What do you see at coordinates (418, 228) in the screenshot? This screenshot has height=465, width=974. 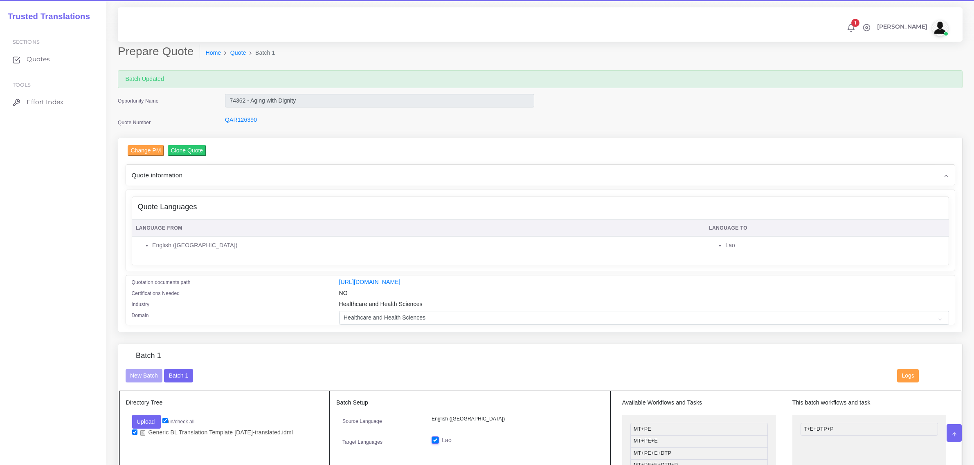 I see `th: Language From` at bounding box center [418, 228].